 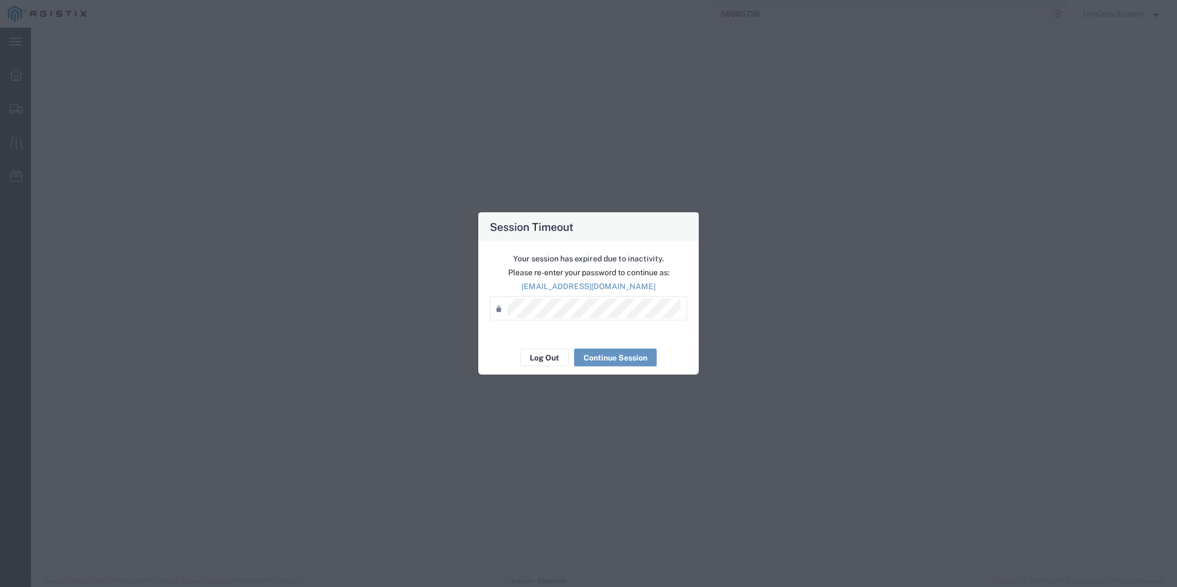 What do you see at coordinates (615, 358) in the screenshot?
I see `button: Continue Session` at bounding box center [615, 358].